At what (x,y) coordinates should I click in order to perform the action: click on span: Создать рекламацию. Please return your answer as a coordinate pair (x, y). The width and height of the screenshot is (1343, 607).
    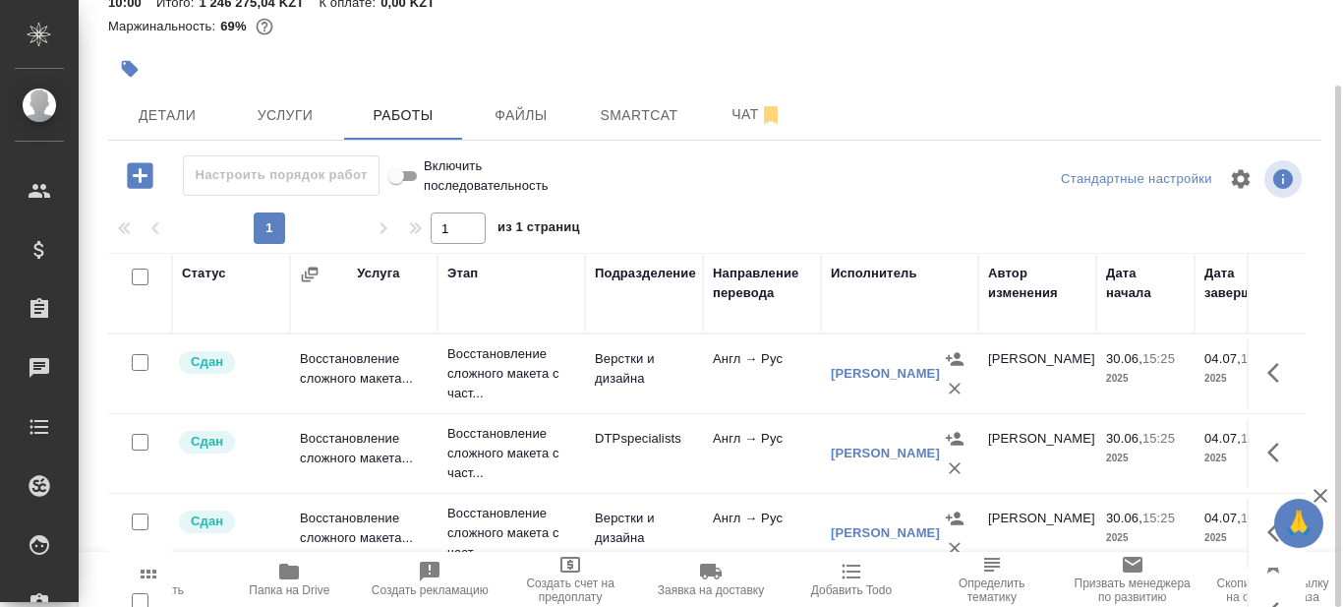
    Looking at the image, I should click on (430, 590).